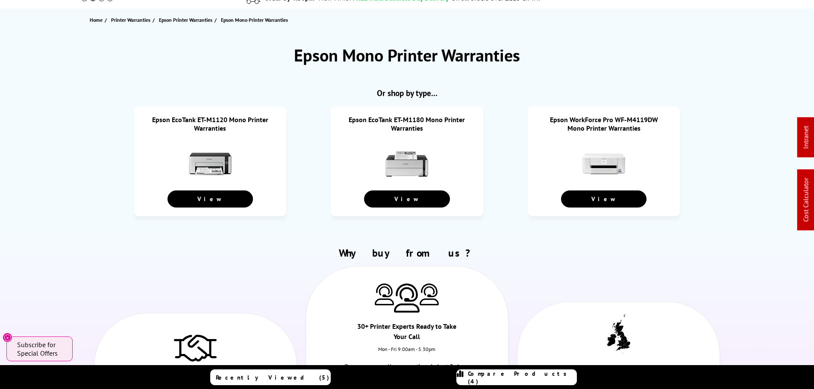 The image size is (814, 389). What do you see at coordinates (603, 124) in the screenshot?
I see `a: Epson WorkForce Pro WF-M4119DW Mono Printer Warranties` at bounding box center [603, 124].